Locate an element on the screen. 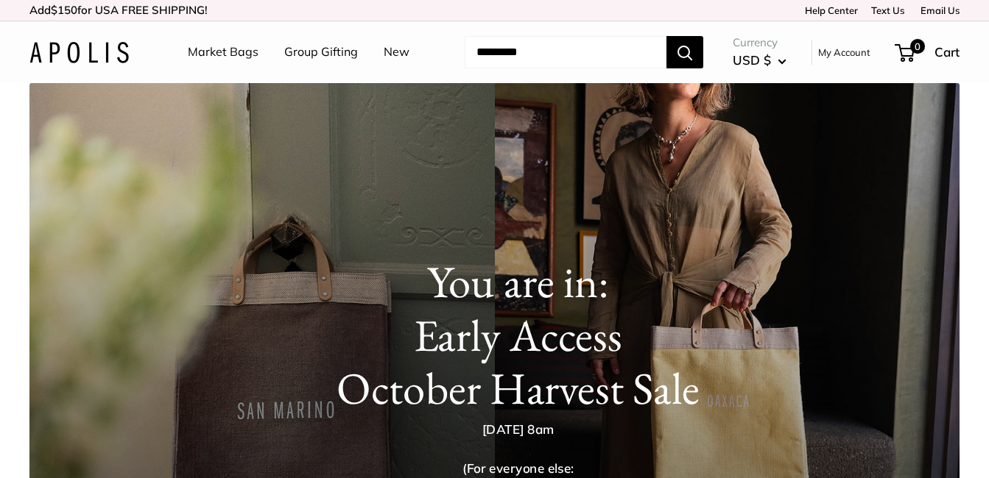 This screenshot has width=989, height=478. a: Text Us is located at coordinates (887, 10).